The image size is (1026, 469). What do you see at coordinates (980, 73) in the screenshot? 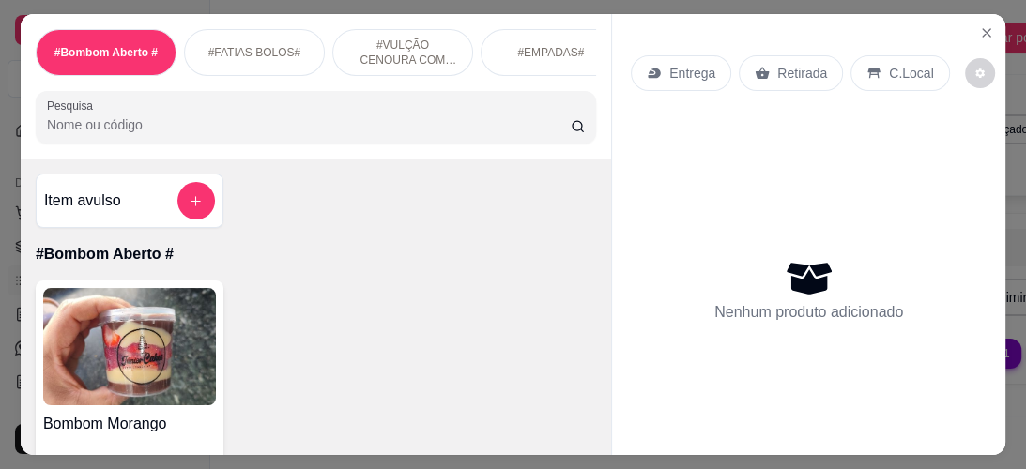
I see `button: decrease-product-quantity` at bounding box center [980, 73].